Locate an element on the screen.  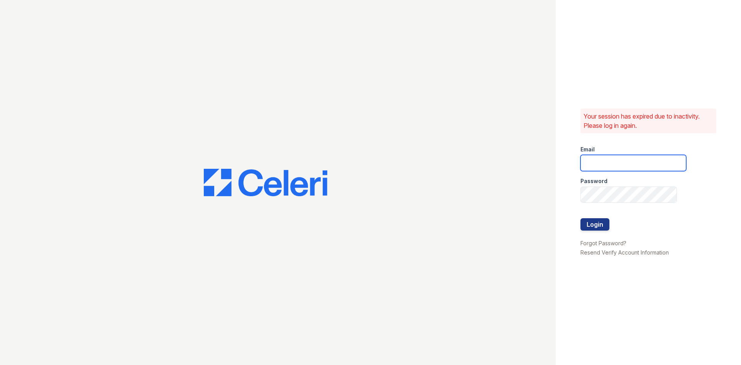
img: CE_Logo_Blue-a8612792a0a2168367f1c8372b55b34899dd931a85d93a1a3d3e32e68fde9ad4.png is located at coordinates (266, 183).